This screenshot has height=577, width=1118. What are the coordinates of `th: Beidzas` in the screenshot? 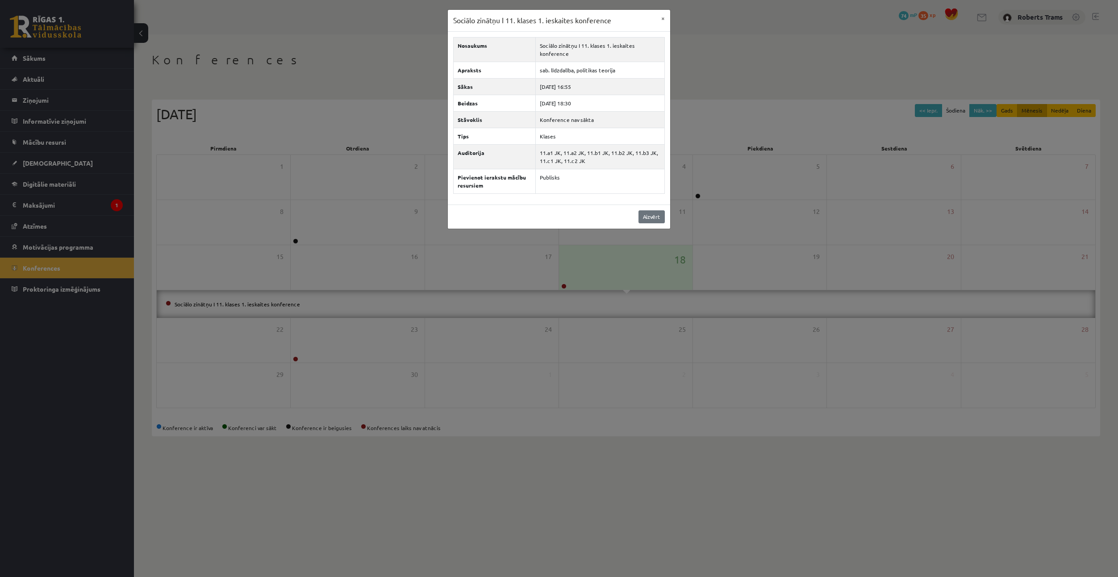 It's located at (495, 103).